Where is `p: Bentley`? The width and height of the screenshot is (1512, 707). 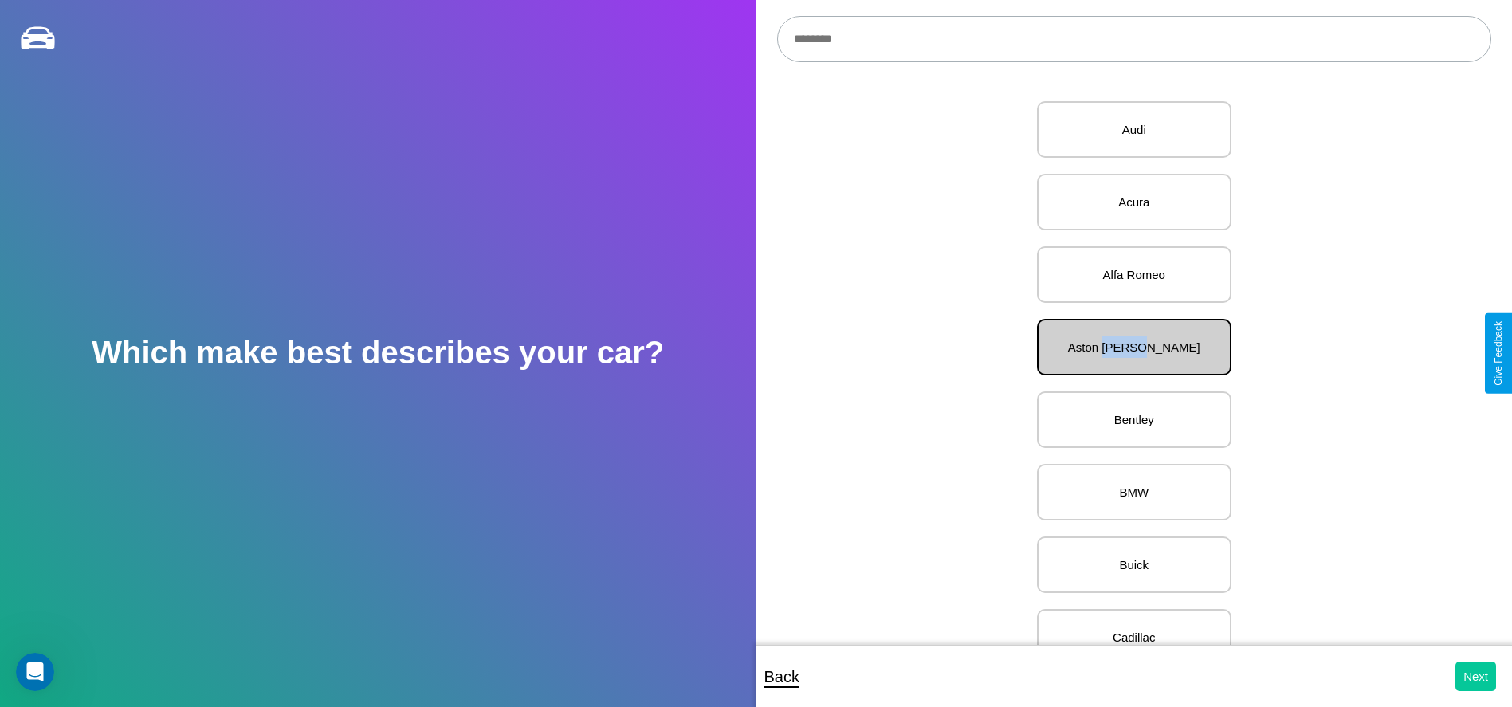
p: Bentley is located at coordinates (1134, 419).